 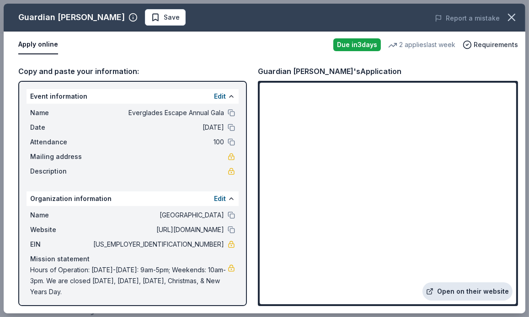 I want to click on button: Report a mistake, so click(x=467, y=18).